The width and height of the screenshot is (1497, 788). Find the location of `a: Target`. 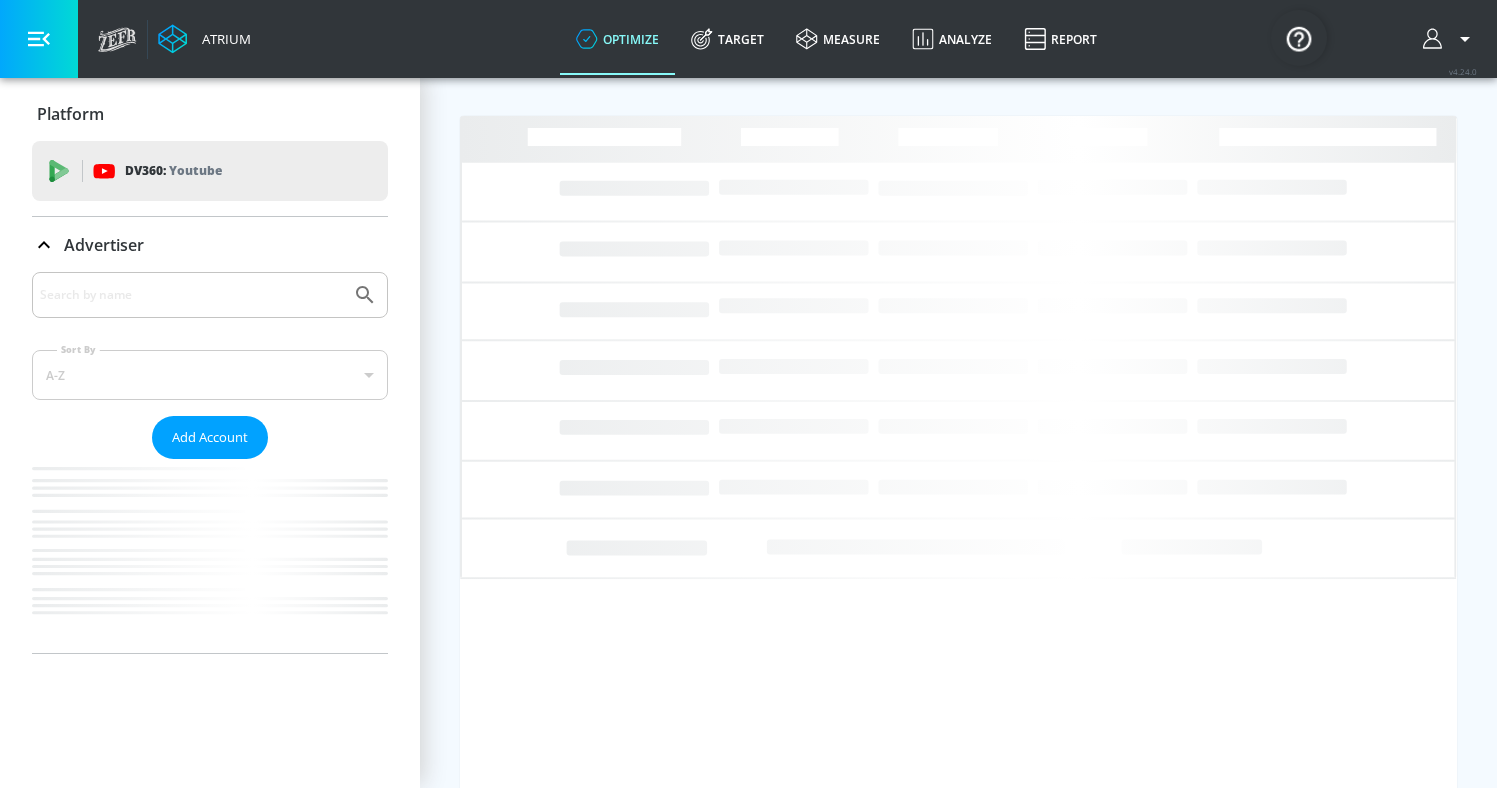

a: Target is located at coordinates (727, 39).